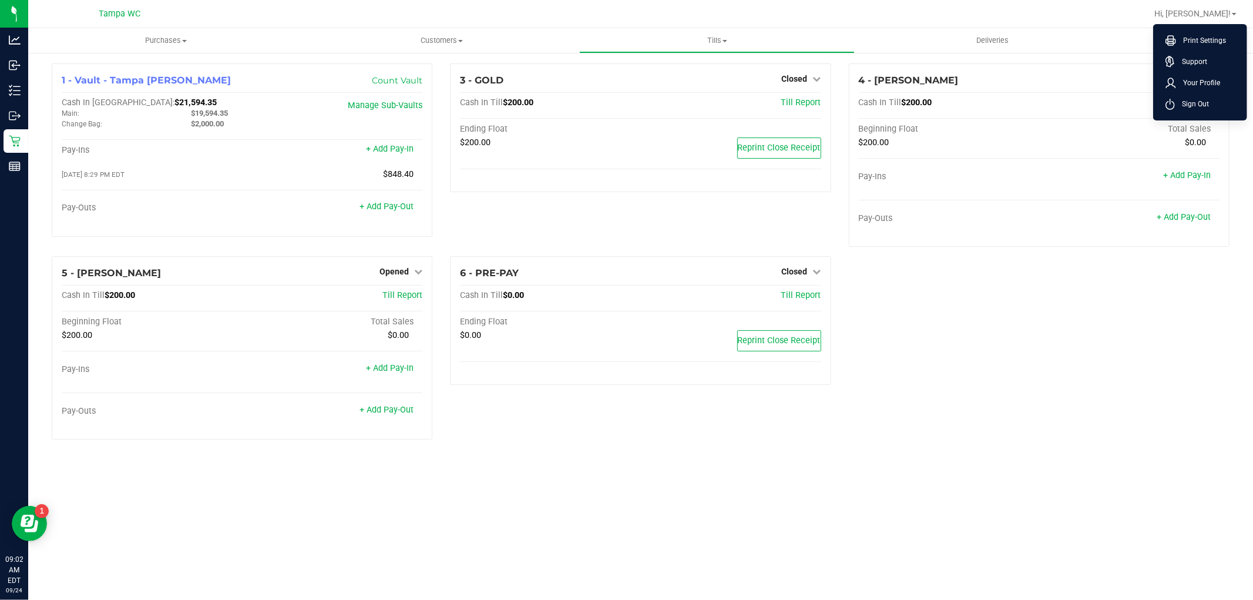 Image resolution: width=1253 pixels, height=600 pixels. Describe the element at coordinates (717, 41) in the screenshot. I see `a: Tills` at that location.